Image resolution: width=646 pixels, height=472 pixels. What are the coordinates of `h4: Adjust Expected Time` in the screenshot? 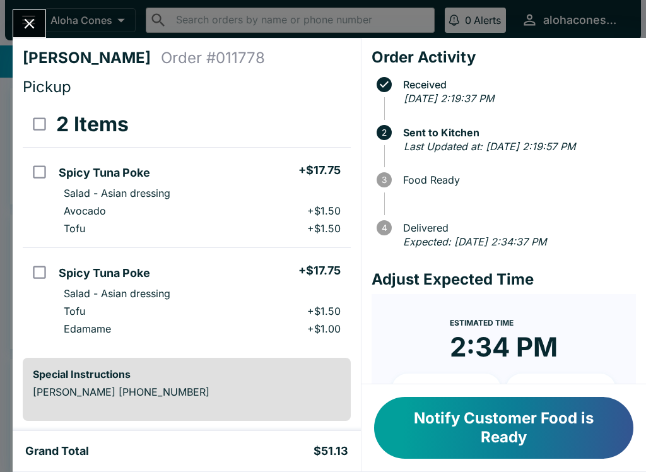 It's located at (503, 279).